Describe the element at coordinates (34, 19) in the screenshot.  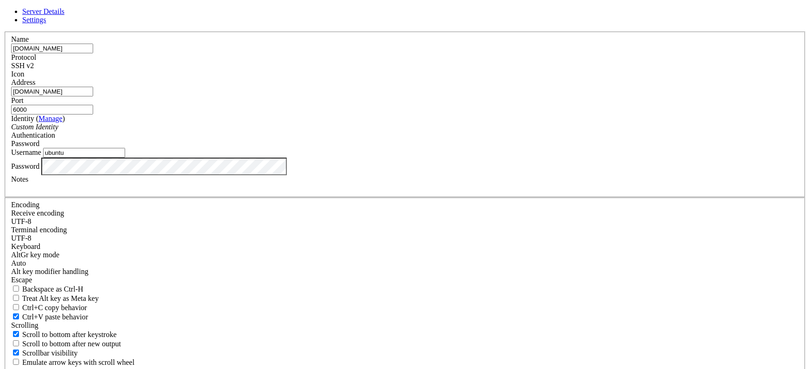
I see `span: Settings` at that location.